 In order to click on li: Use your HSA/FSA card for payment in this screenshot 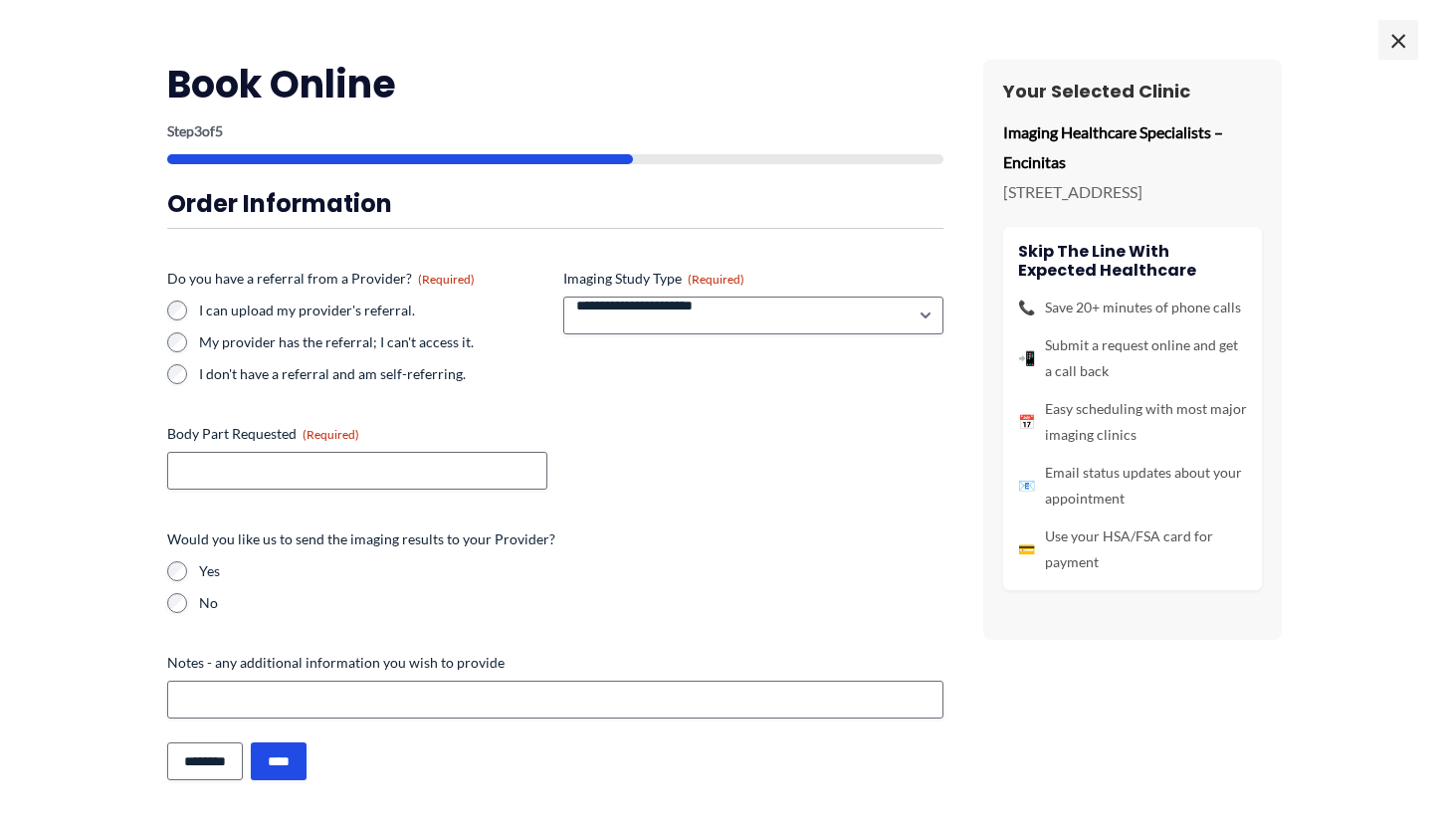, I will do `click(1132, 549)`.